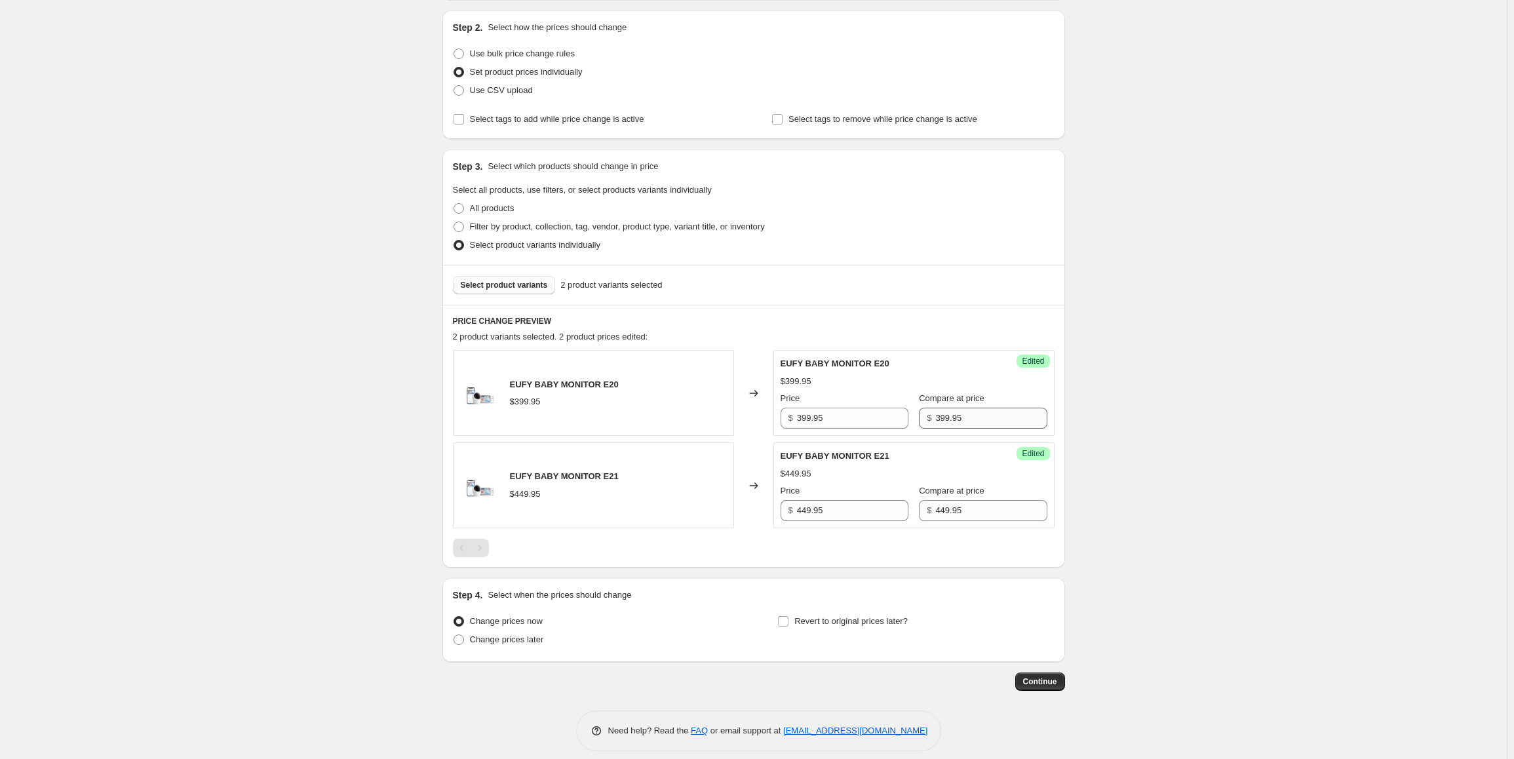  Describe the element at coordinates (507, 639) in the screenshot. I see `span: Change prices later` at that location.